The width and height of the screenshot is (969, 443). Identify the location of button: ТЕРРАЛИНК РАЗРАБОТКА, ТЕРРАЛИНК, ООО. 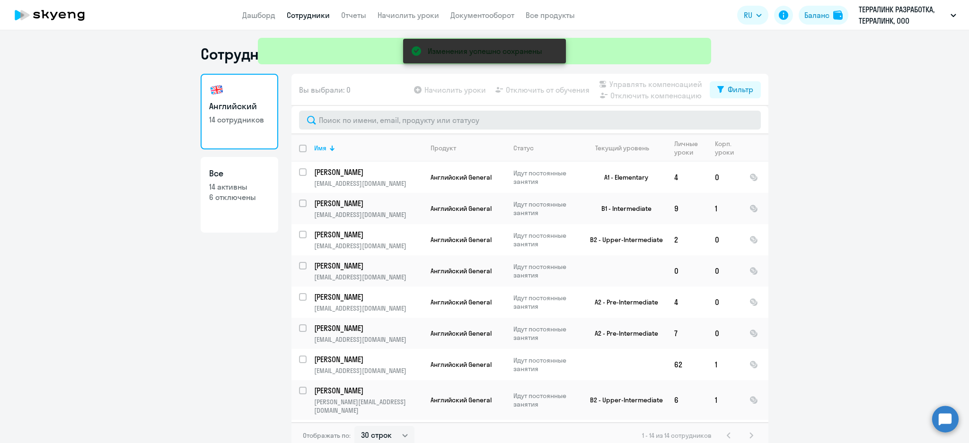
(908, 15).